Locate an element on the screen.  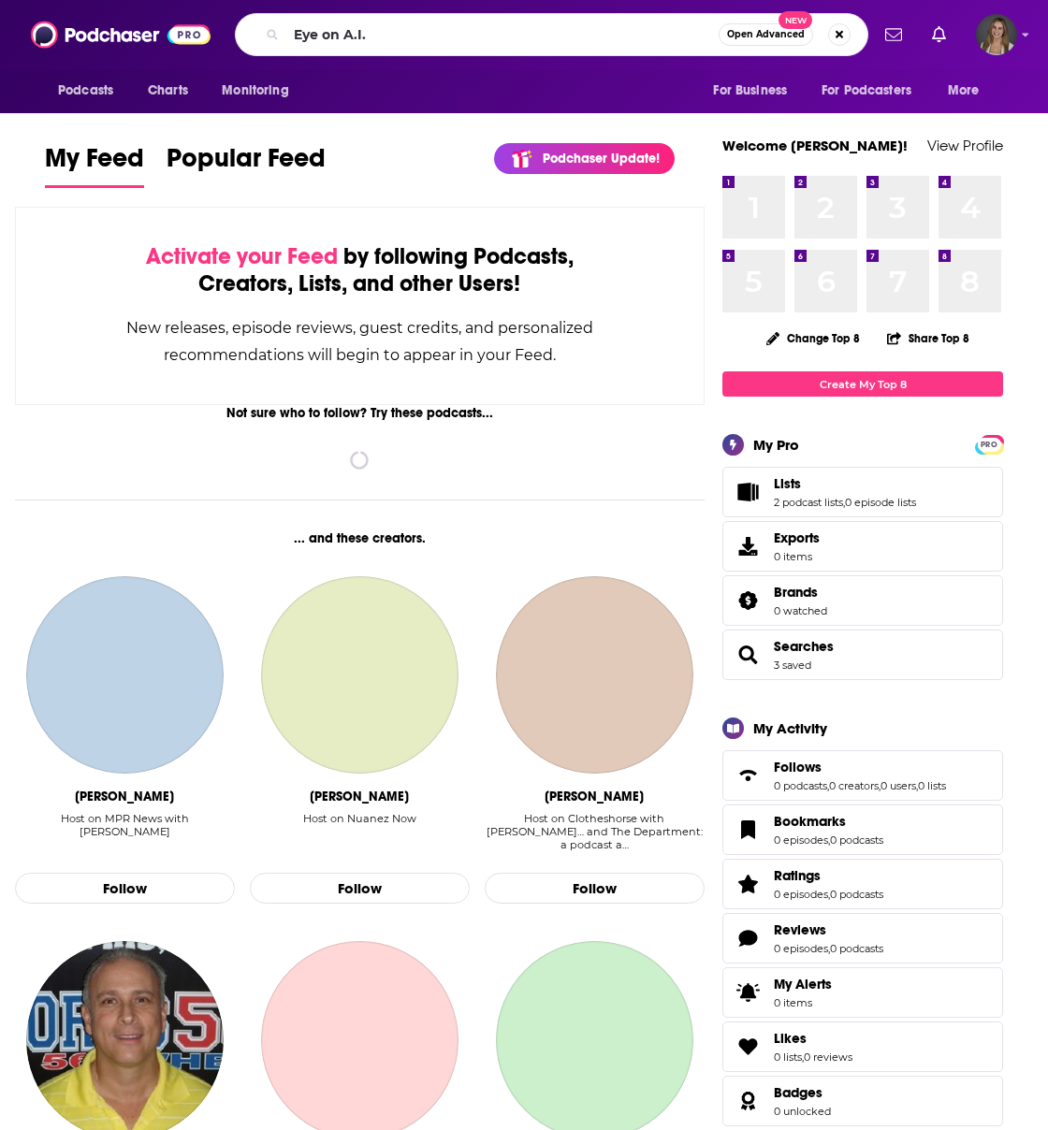
a: Angela Davis is located at coordinates (124, 674).